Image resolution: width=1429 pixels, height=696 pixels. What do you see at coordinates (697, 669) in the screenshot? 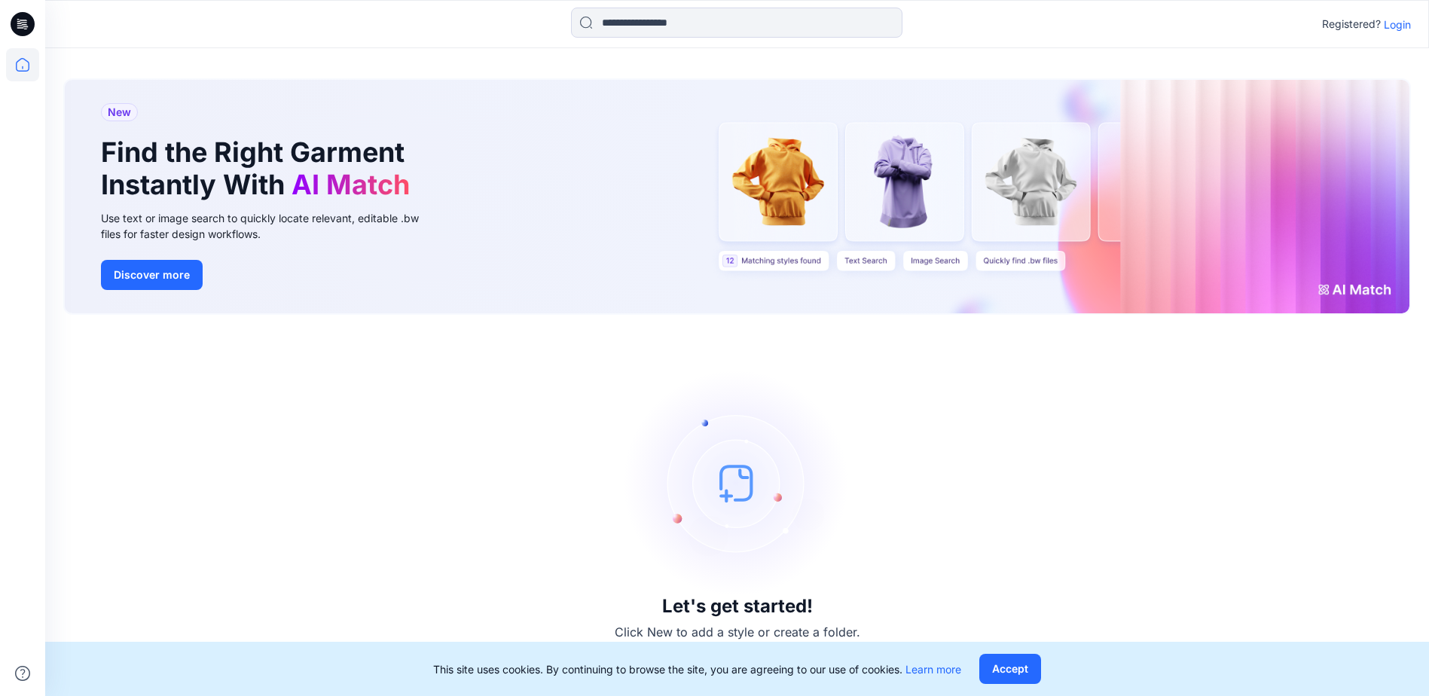
I see `p: This site uses cookies. By continuing to browse the site, you are agreeing to our use of cookies.` at bounding box center [697, 669].